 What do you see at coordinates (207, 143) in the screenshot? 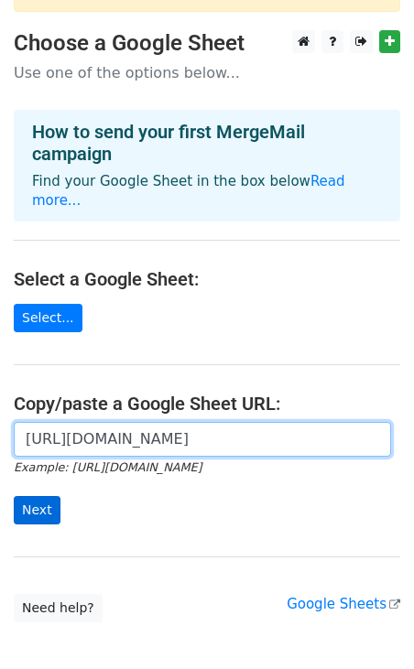
I see `h4: How to send your first MergeMail campaign` at bounding box center [207, 143].